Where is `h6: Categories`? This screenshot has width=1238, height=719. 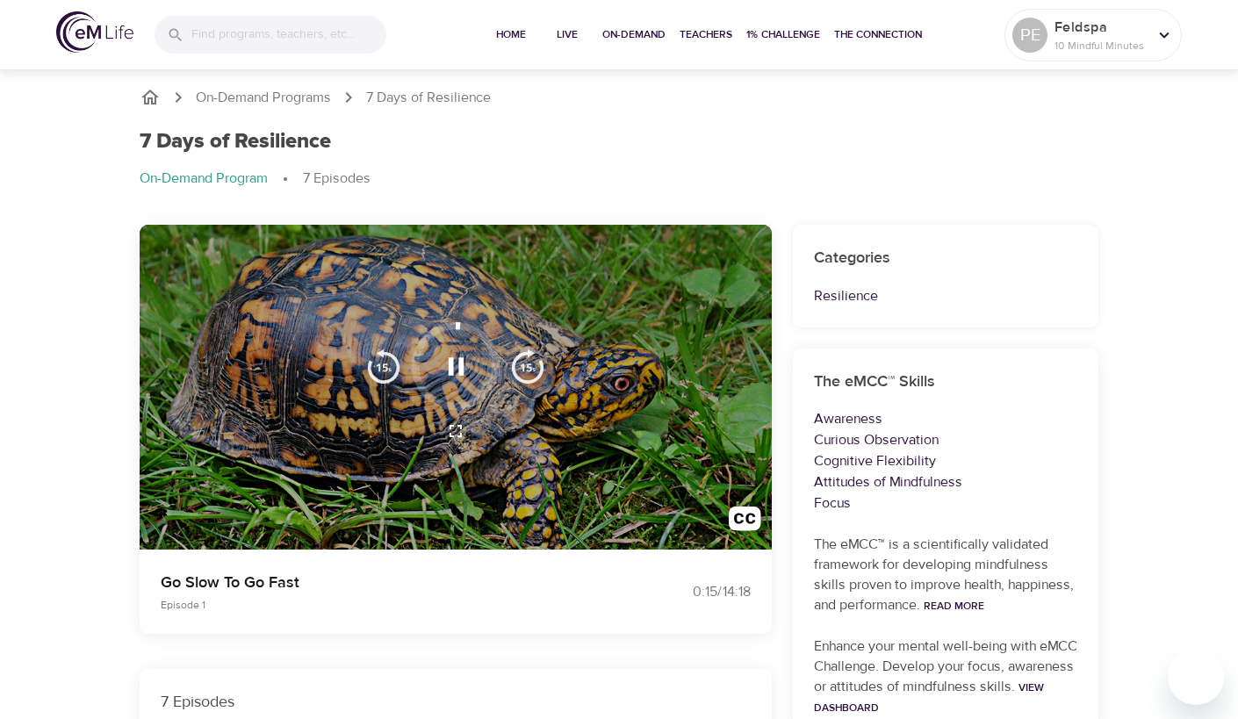 h6: Categories is located at coordinates (945, 258).